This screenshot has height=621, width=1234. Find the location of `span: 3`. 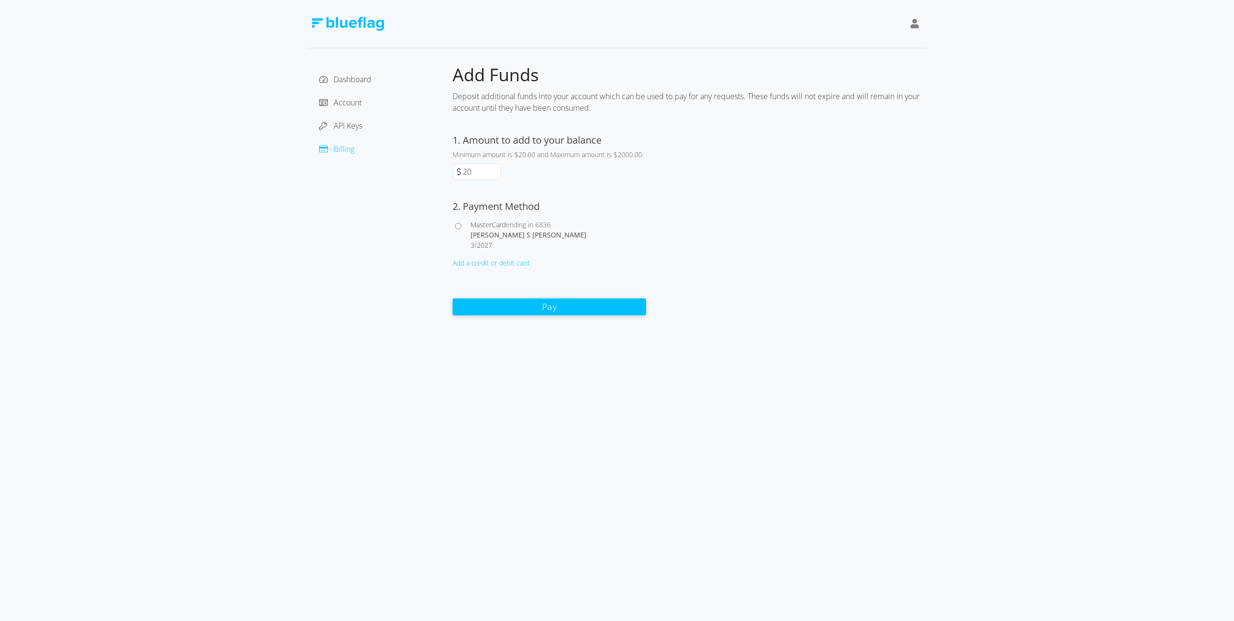

span: 3 is located at coordinates (473, 245).